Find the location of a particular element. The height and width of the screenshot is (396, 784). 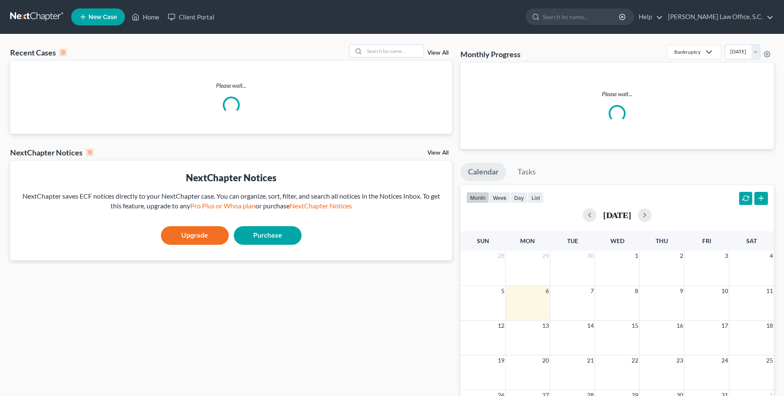

span: 25 is located at coordinates (769, 360).